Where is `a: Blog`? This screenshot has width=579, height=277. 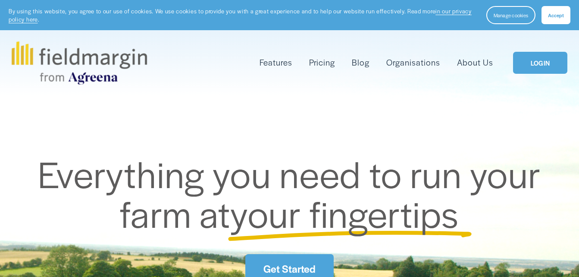 a: Blog is located at coordinates (360, 62).